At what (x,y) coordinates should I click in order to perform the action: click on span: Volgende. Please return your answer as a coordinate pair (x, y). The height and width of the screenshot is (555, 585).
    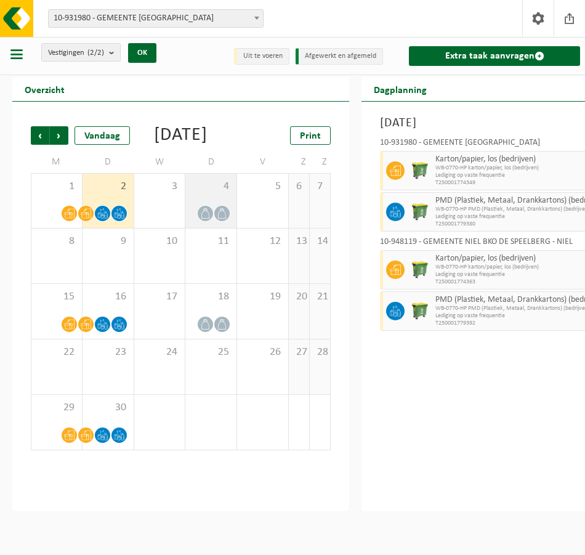
    Looking at the image, I should click on (59, 136).